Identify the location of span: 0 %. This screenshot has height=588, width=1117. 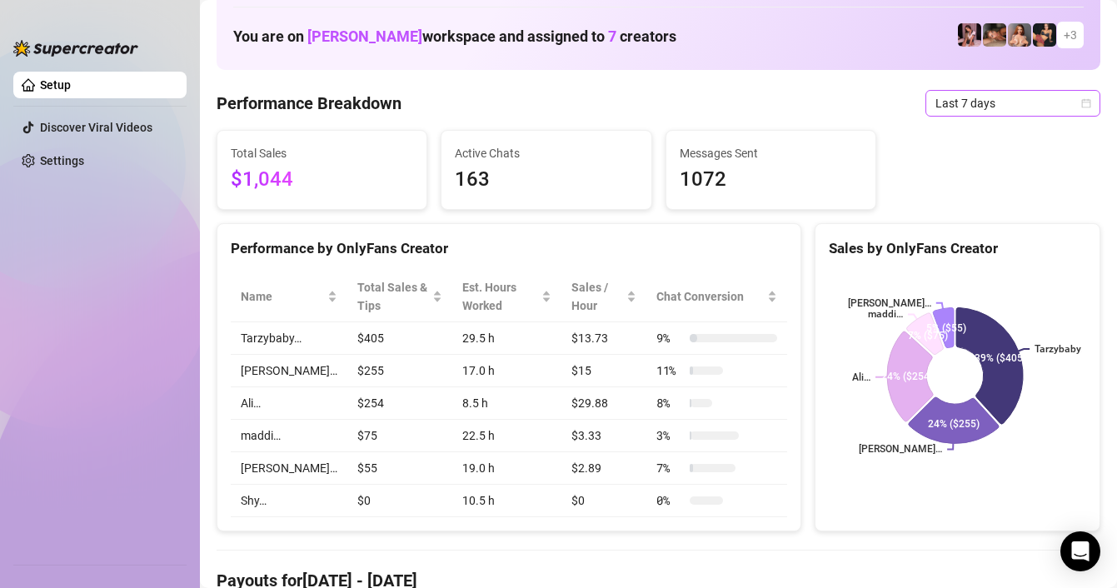
(670, 500).